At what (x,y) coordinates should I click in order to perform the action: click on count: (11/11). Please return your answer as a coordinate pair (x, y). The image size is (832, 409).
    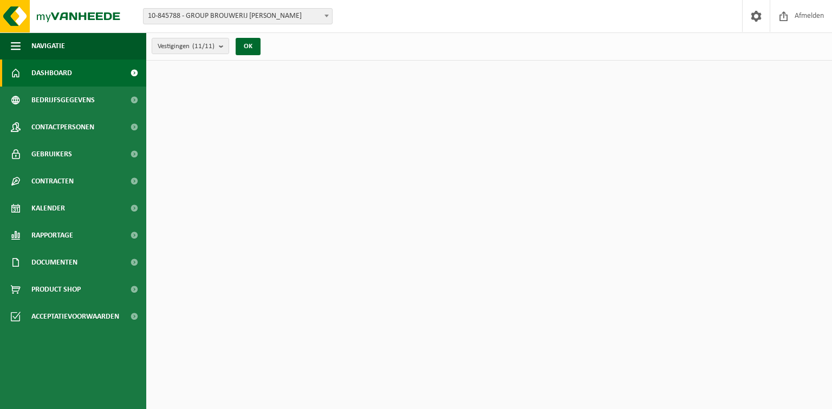
    Looking at the image, I should click on (203, 46).